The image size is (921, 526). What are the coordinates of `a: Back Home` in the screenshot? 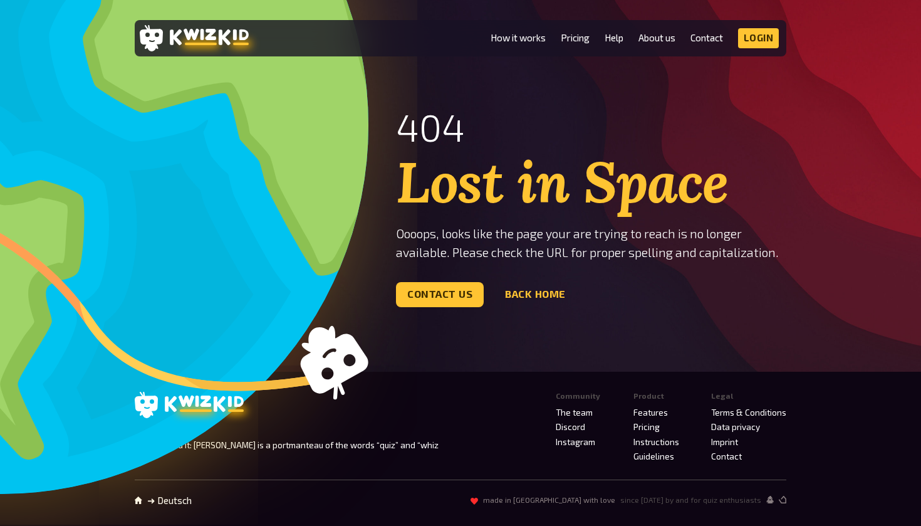 It's located at (535, 295).